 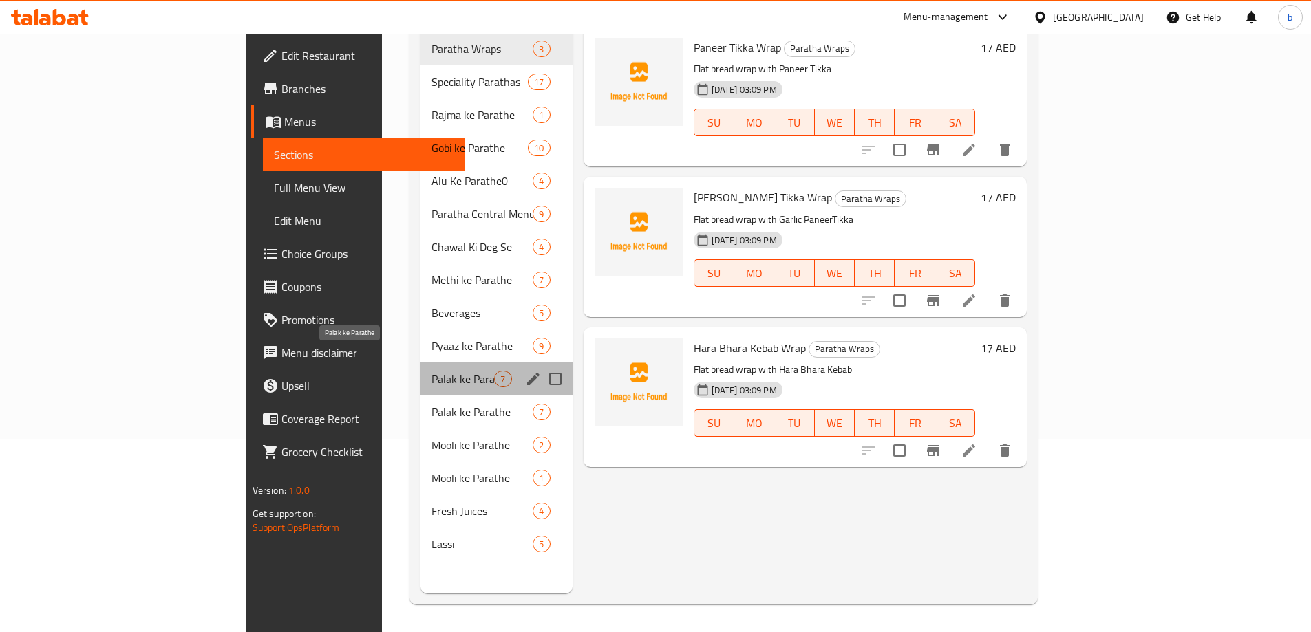 What do you see at coordinates (496, 412) in the screenshot?
I see `div: Palak ke Parathe7` at bounding box center [496, 412].